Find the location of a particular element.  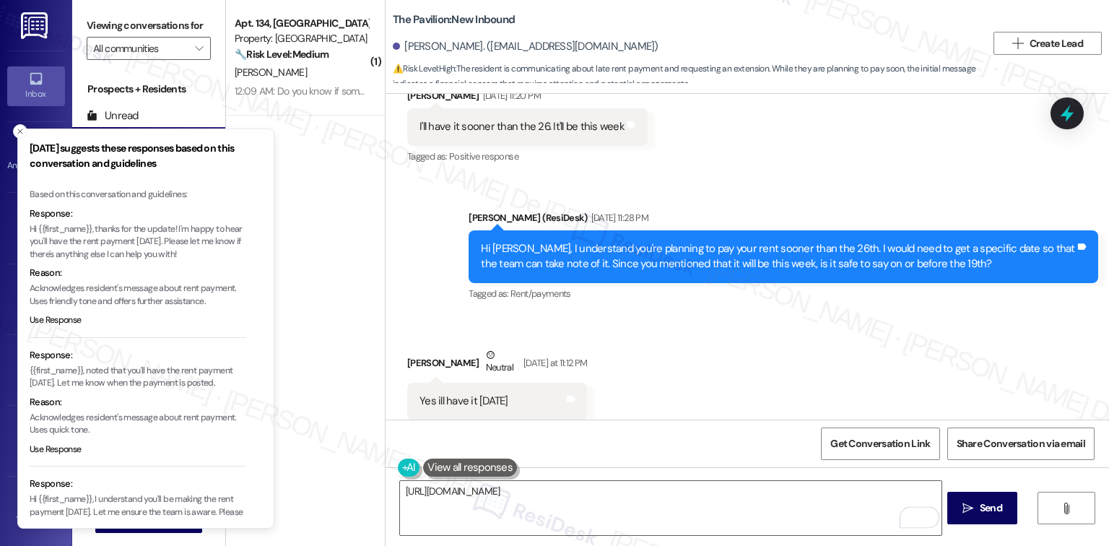

button: Share Conversation via email is located at coordinates (1021, 443).